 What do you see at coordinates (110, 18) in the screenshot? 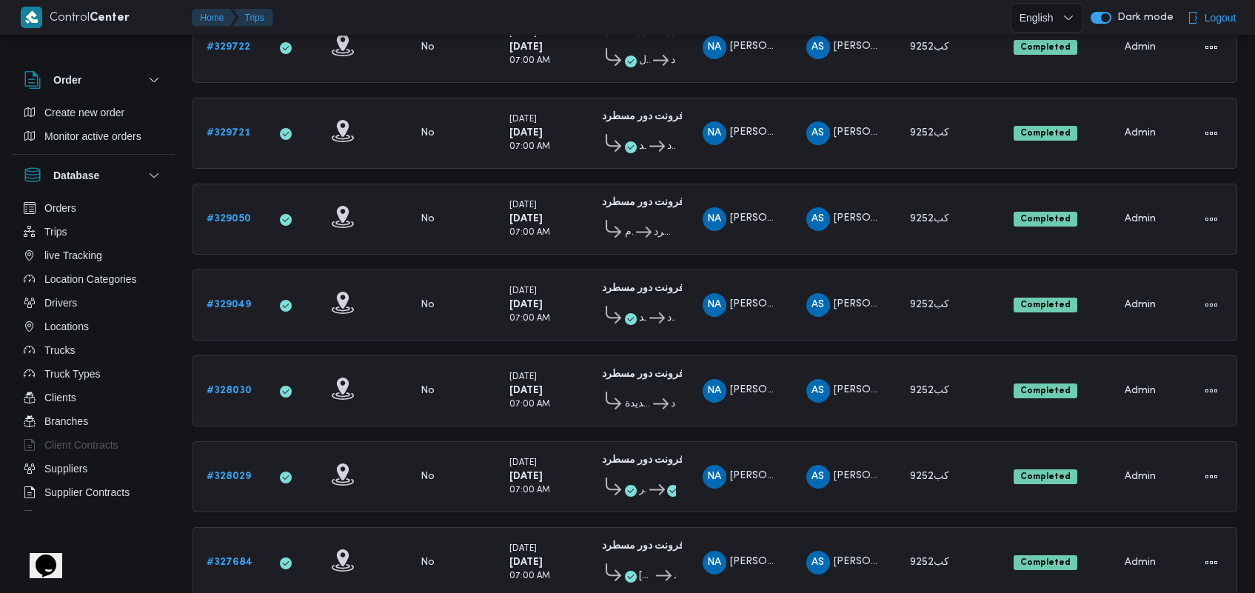
I see `b: Center` at bounding box center [110, 18].